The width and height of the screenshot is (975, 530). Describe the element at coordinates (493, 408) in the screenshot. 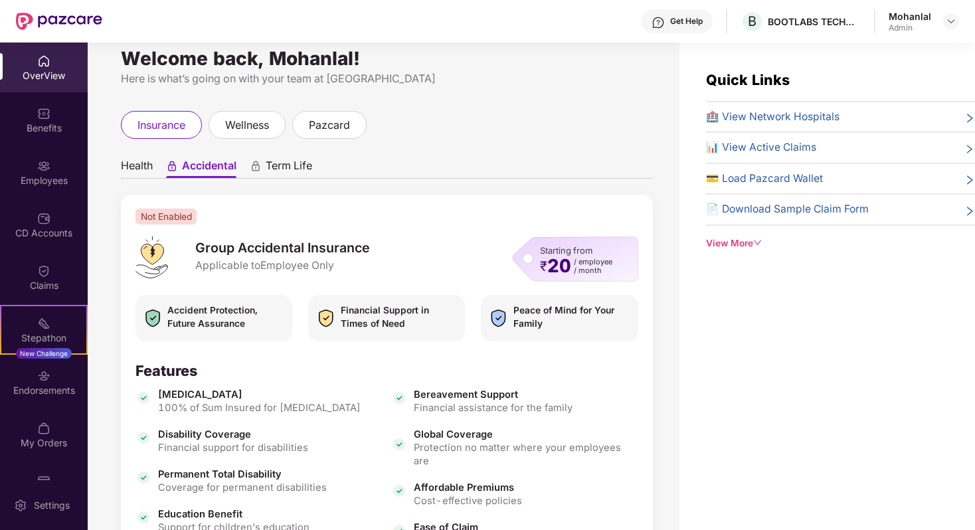

I see `span: Financial assistance for the family` at that location.